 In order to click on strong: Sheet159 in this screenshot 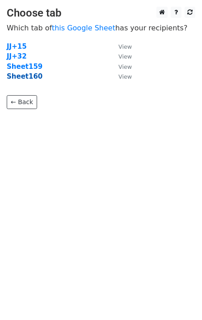, I will do `click(25, 67)`.